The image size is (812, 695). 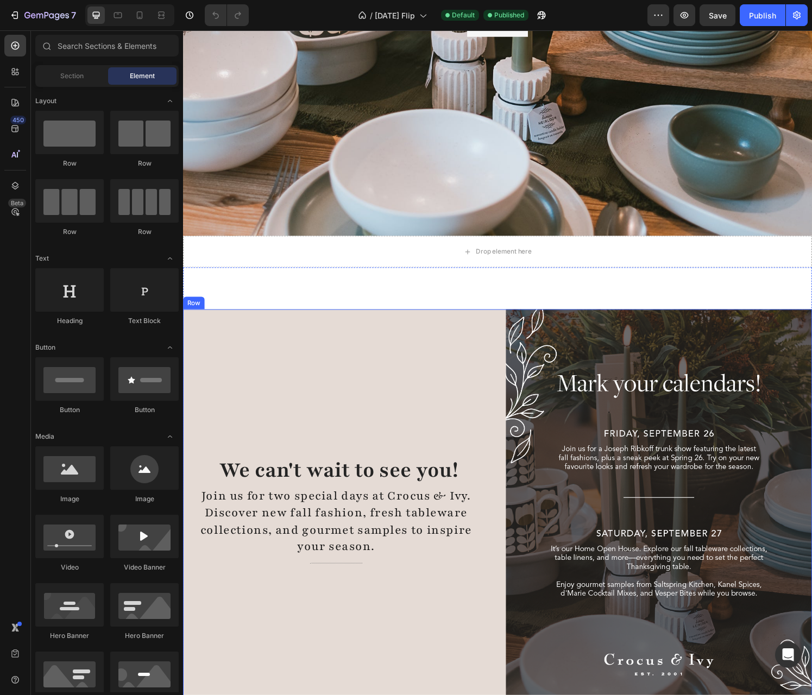 I want to click on span: Text, so click(x=42, y=259).